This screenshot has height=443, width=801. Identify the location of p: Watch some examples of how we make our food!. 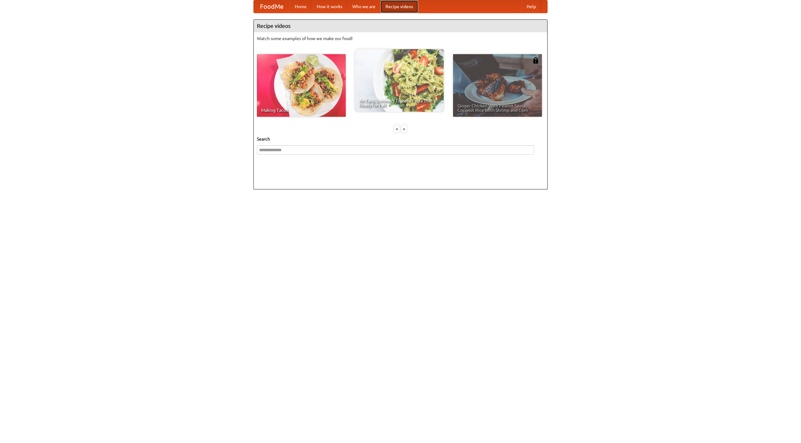
(400, 38).